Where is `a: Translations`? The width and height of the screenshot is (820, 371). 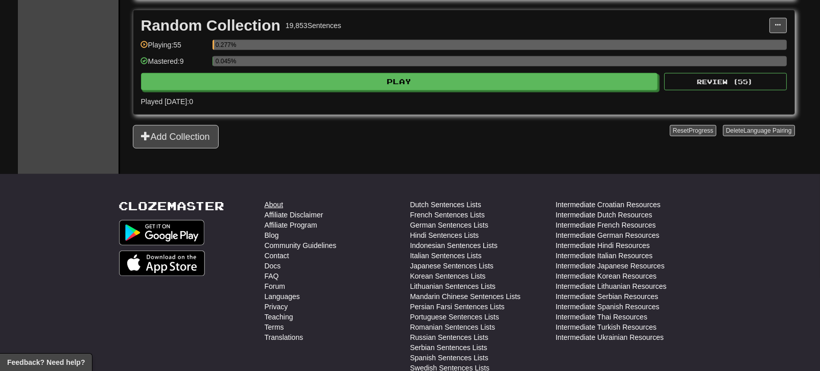
a: Translations is located at coordinates (284, 338).